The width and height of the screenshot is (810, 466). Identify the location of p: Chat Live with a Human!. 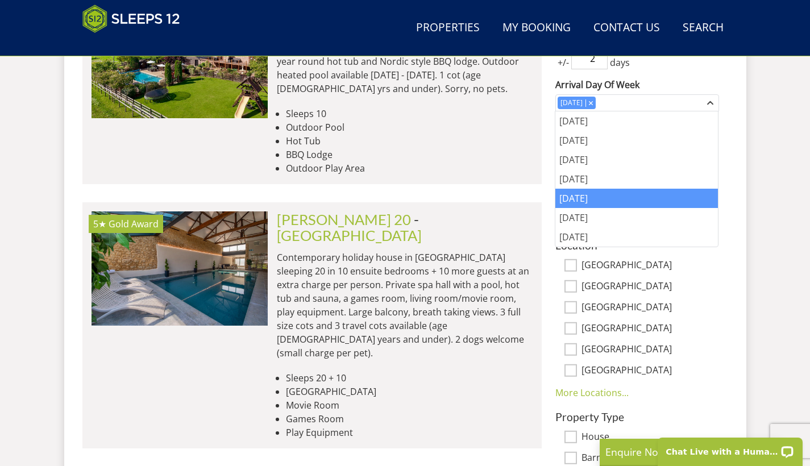
(72, 22).